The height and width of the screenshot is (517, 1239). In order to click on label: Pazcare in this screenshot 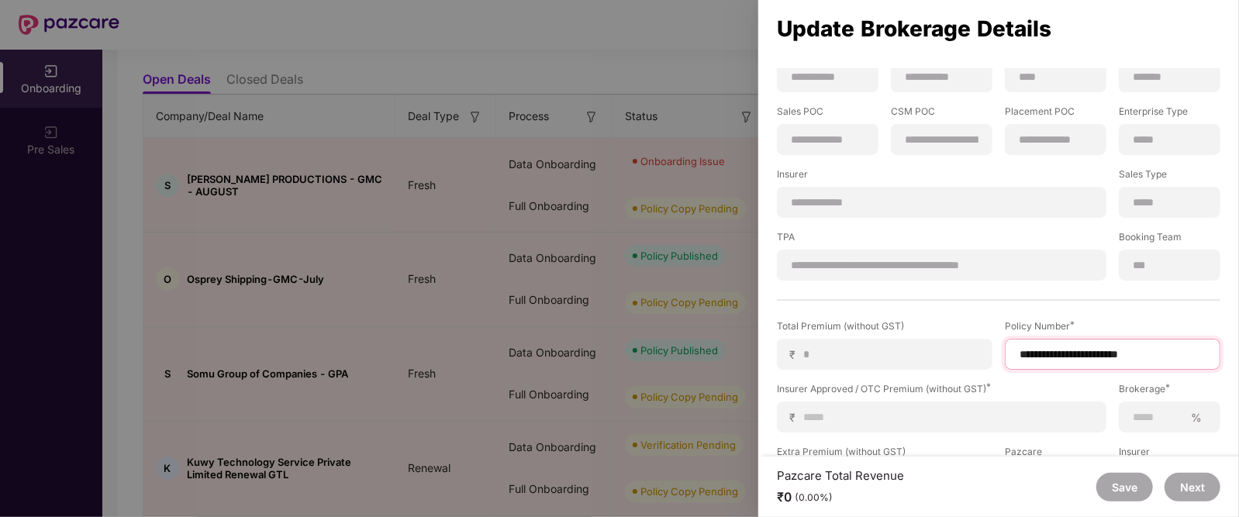, I will do `click(1055, 454)`.